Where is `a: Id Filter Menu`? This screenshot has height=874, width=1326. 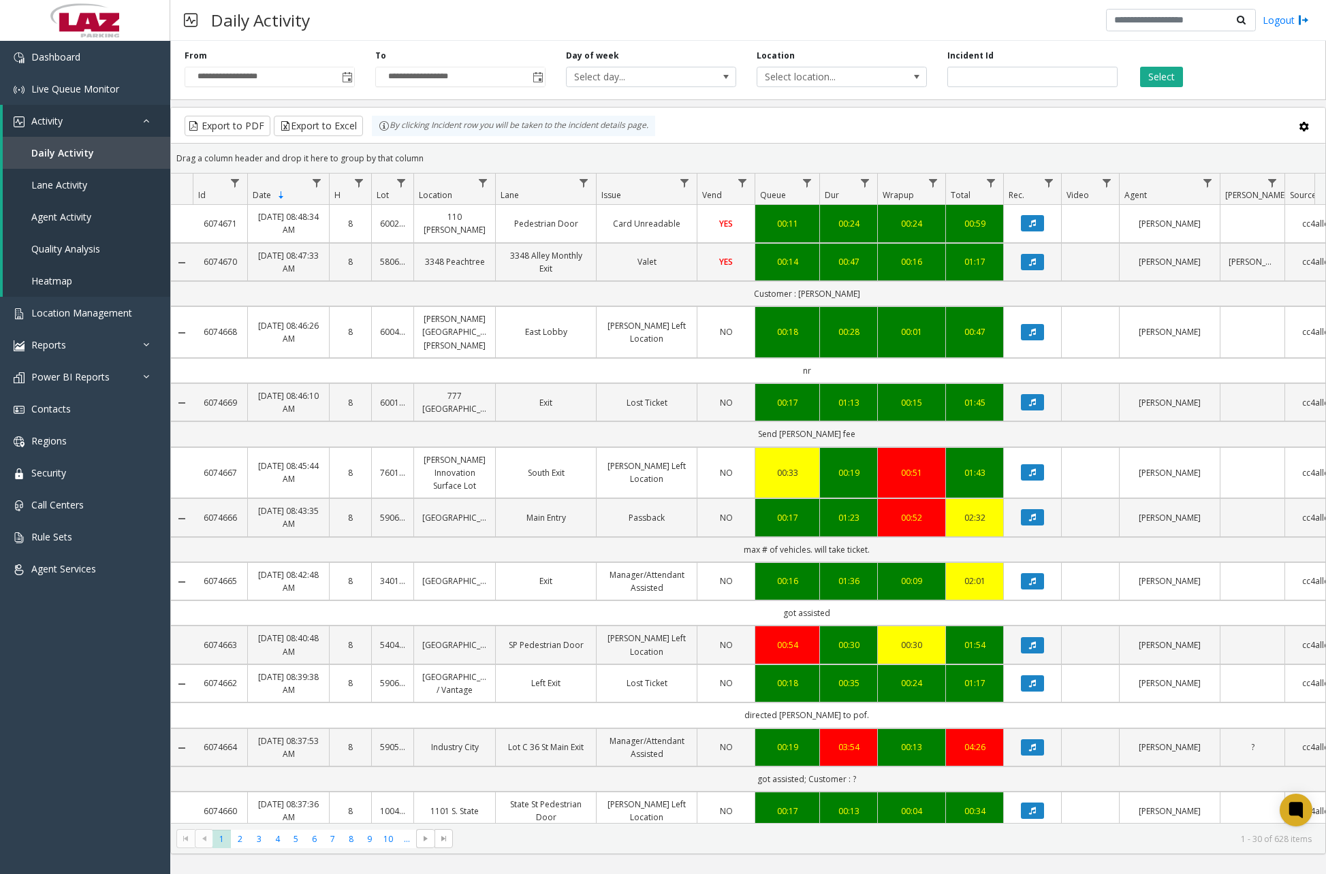
a: Id Filter Menu is located at coordinates (235, 182).